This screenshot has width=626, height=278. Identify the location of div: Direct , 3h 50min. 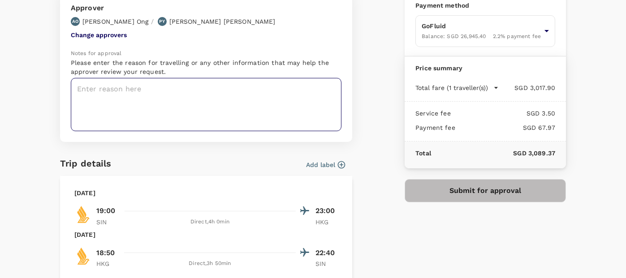
(210, 264).